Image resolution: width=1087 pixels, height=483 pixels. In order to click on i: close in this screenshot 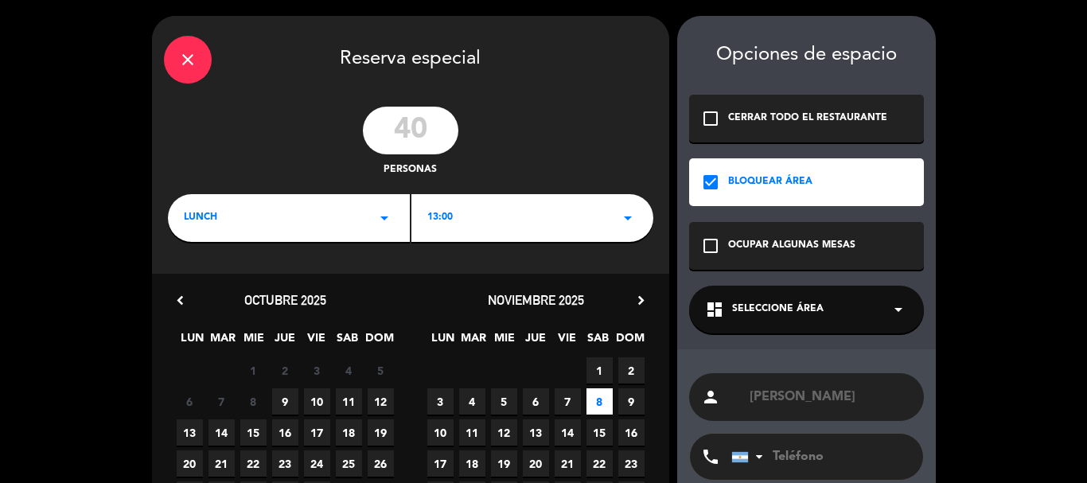, I will do `click(188, 60)`.